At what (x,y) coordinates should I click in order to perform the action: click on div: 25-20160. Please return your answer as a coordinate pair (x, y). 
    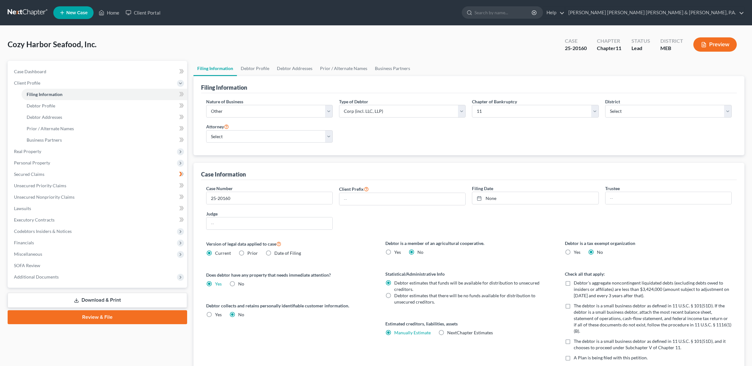
    Looking at the image, I should click on (576, 48).